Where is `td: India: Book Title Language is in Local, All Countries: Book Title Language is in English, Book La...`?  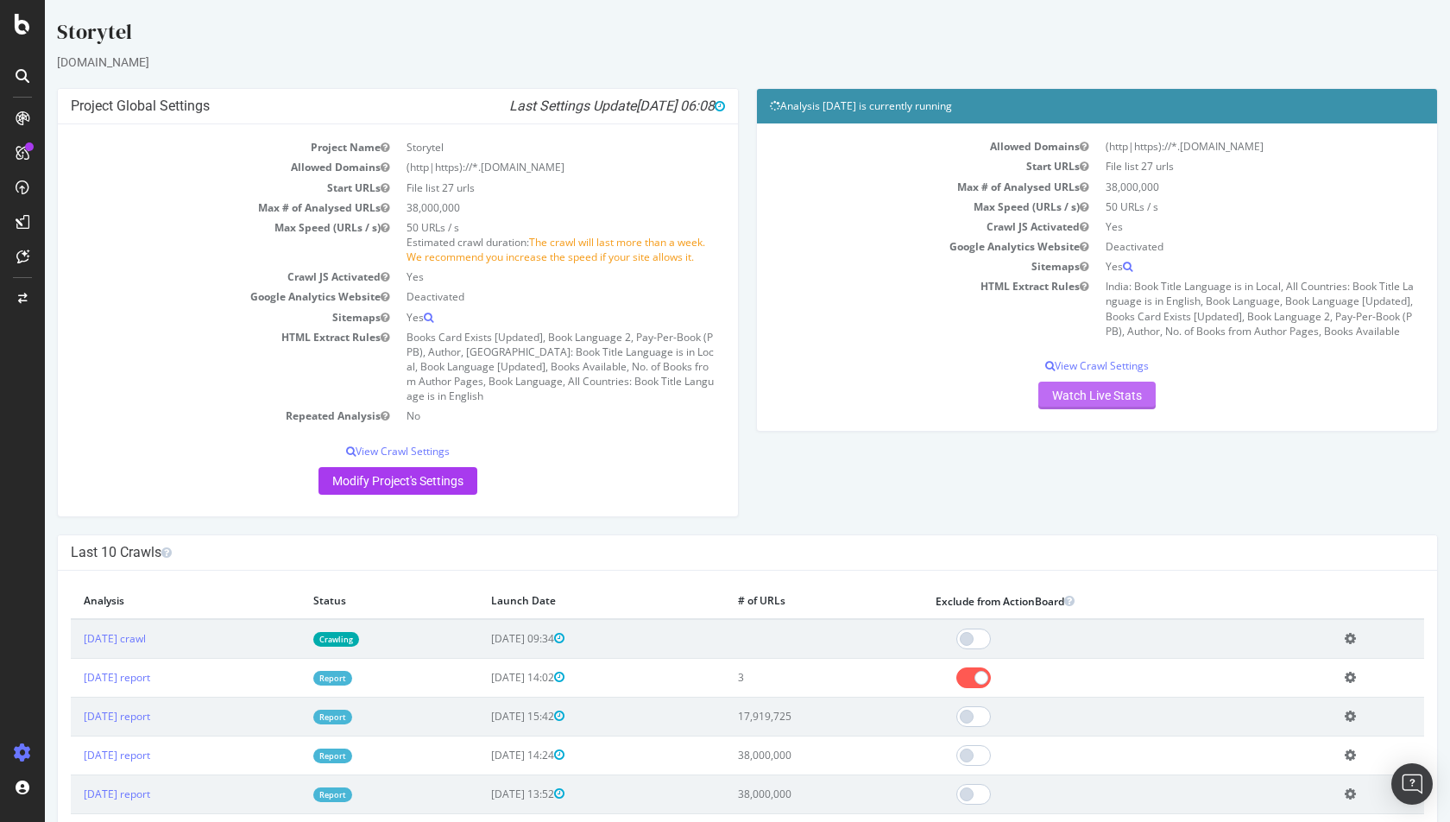 td: India: Book Title Language is in Local, All Countries: Book Title Language is in English, Book La... is located at coordinates (1215, 308).